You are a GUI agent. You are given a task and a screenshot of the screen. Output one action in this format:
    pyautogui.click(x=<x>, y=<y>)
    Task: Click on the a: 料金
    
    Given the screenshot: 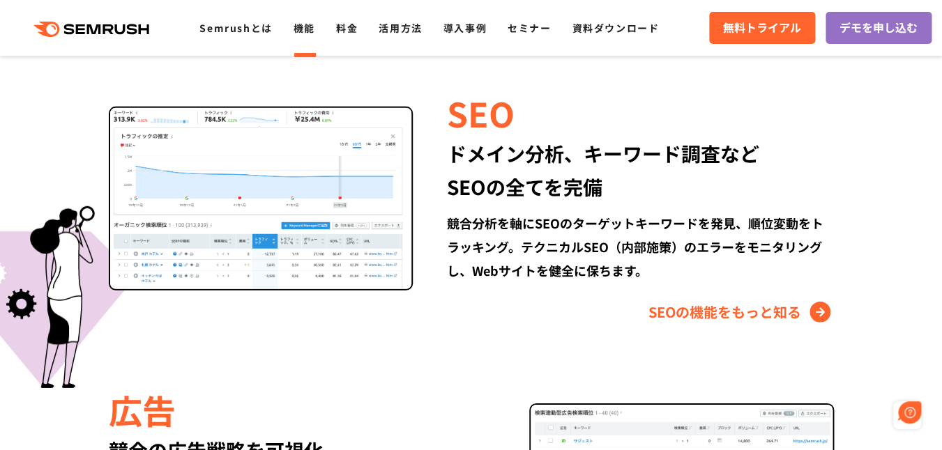 What is the action you would take?
    pyautogui.click(x=346, y=28)
    